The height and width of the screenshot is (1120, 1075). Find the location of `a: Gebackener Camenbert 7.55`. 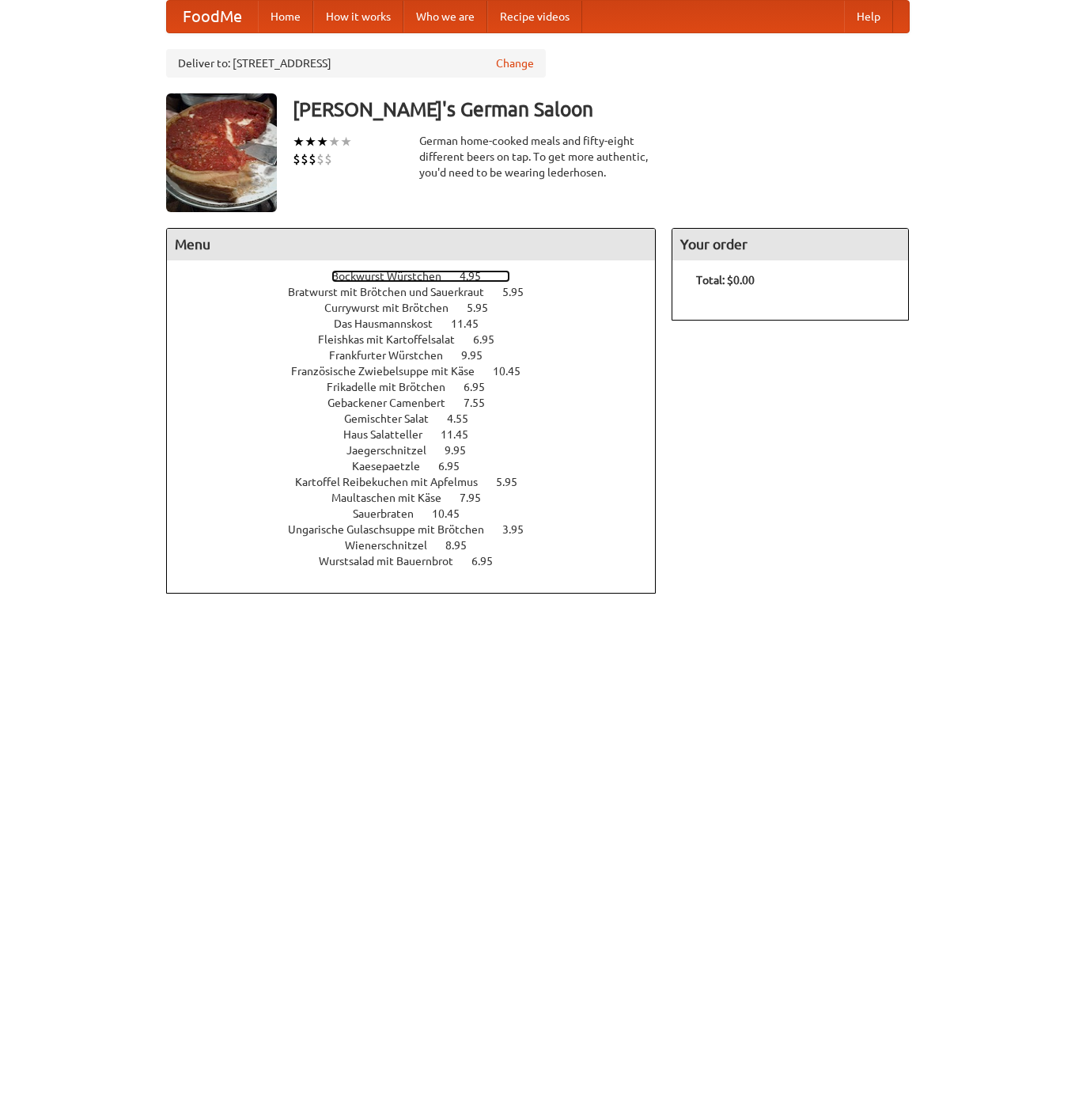

a: Gebackener Camenbert 7.55 is located at coordinates (421, 403).